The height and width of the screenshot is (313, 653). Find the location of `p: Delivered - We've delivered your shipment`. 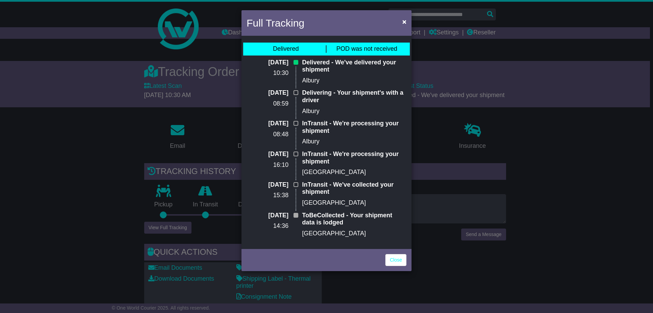

p: Delivered - We've delivered your shipment is located at coordinates (354, 66).